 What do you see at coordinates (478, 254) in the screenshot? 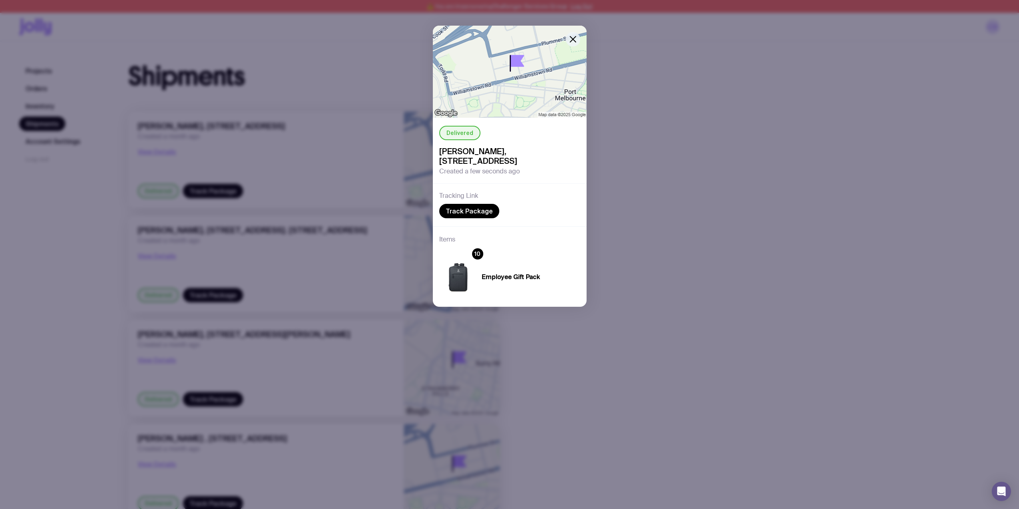
I see `div: 10` at bounding box center [478, 254].